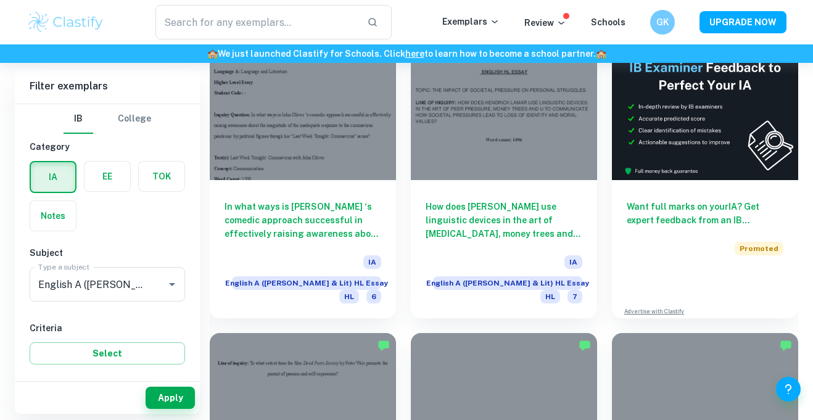 This screenshot has height=420, width=813. I want to click on p: Review, so click(545, 23).